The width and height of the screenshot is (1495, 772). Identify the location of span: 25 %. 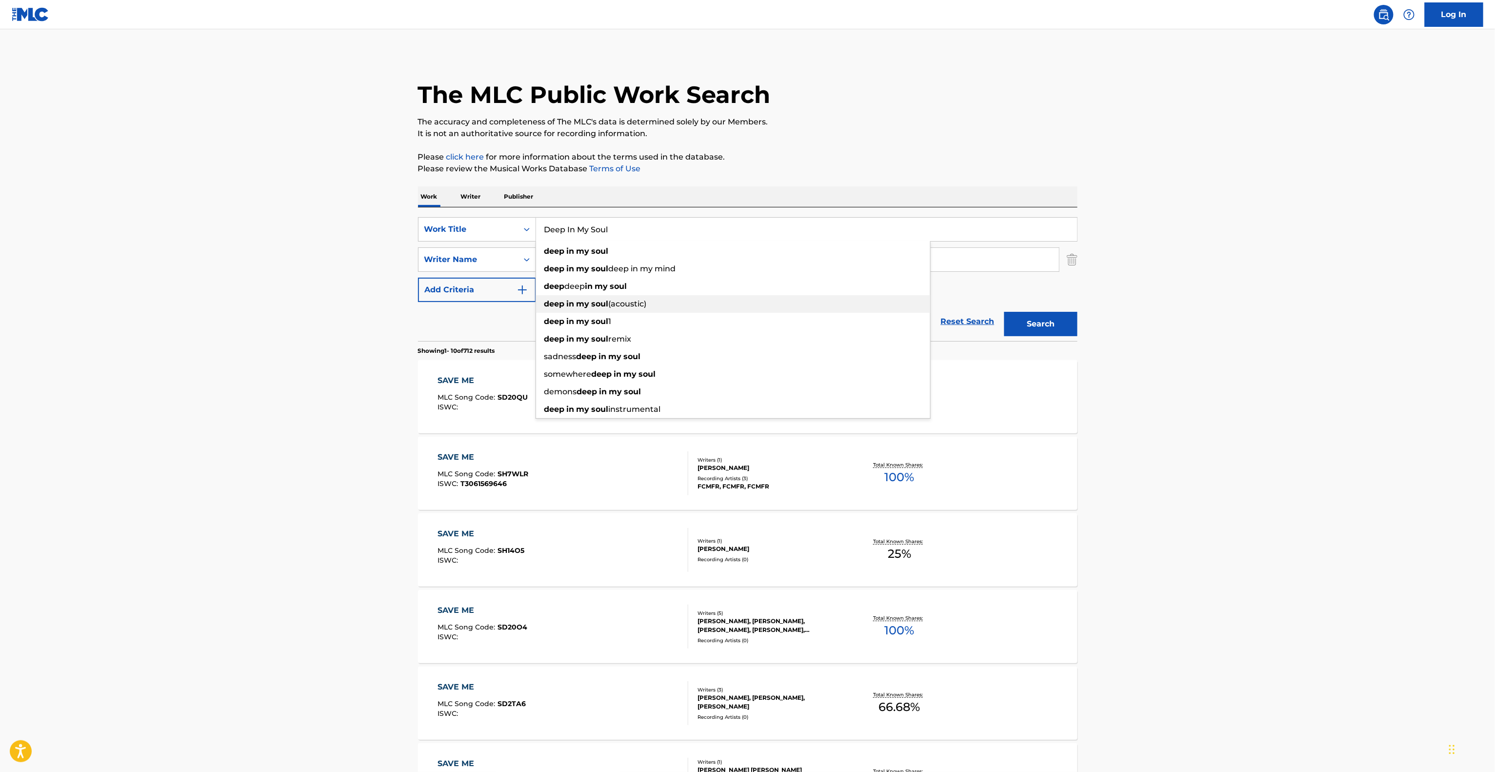
(899, 554).